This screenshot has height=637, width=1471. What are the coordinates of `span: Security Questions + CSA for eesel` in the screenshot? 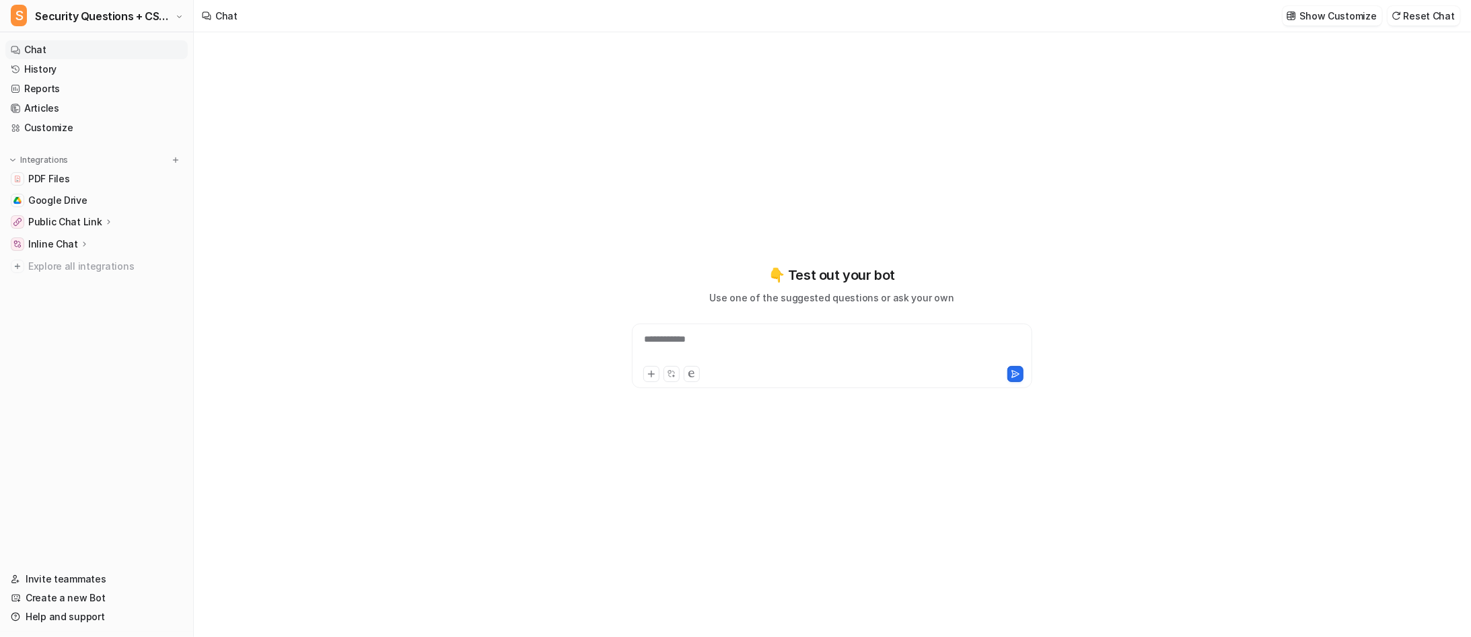 It's located at (104, 16).